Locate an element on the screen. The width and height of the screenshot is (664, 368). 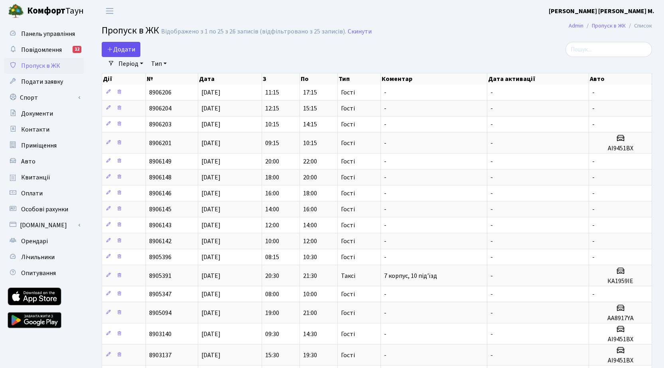
a: Контакти is located at coordinates (44, 130).